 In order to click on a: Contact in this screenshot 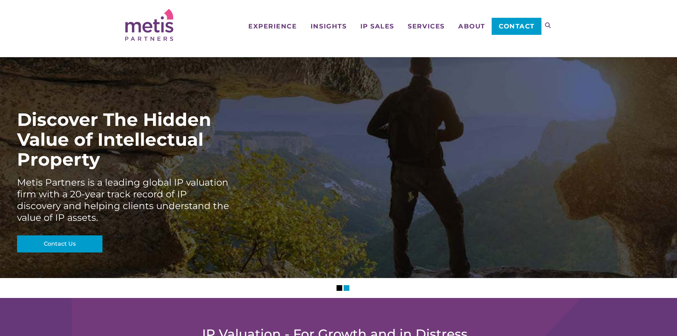, I will do `click(516, 26)`.